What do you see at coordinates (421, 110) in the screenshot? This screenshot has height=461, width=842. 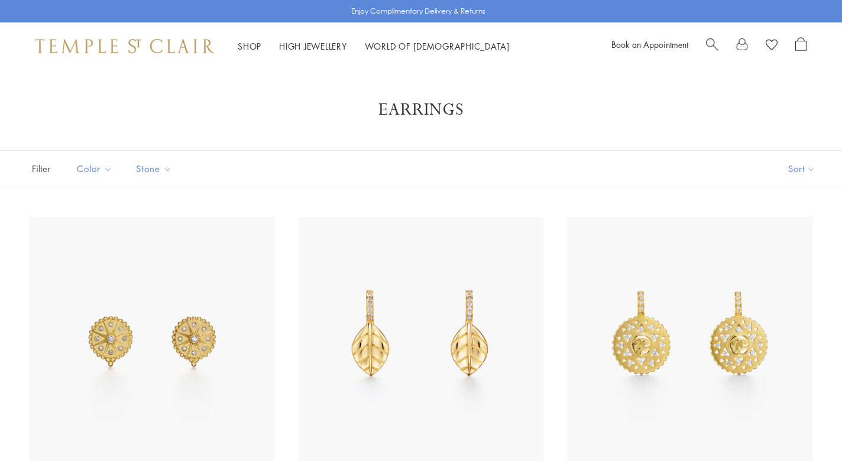 I see `h1: Earrings` at bounding box center [421, 110].